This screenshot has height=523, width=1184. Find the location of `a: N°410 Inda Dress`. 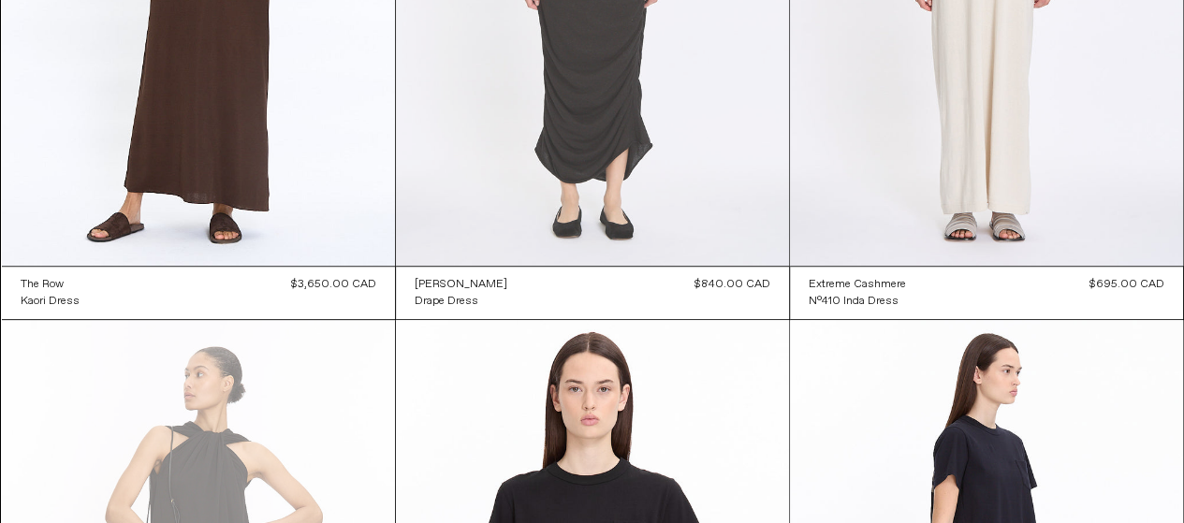

a: N°410 Inda Dress is located at coordinates (857, 301).